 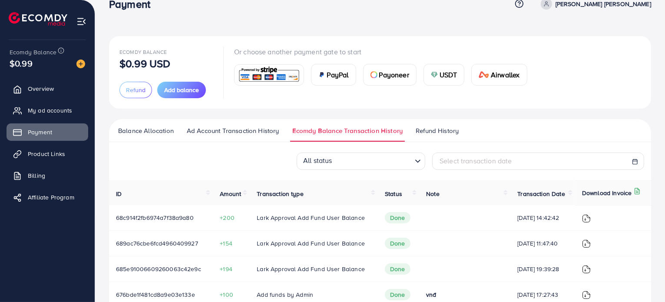 What do you see at coordinates (361, 161) in the screenshot?
I see `div: Search for option` at bounding box center [361, 161].